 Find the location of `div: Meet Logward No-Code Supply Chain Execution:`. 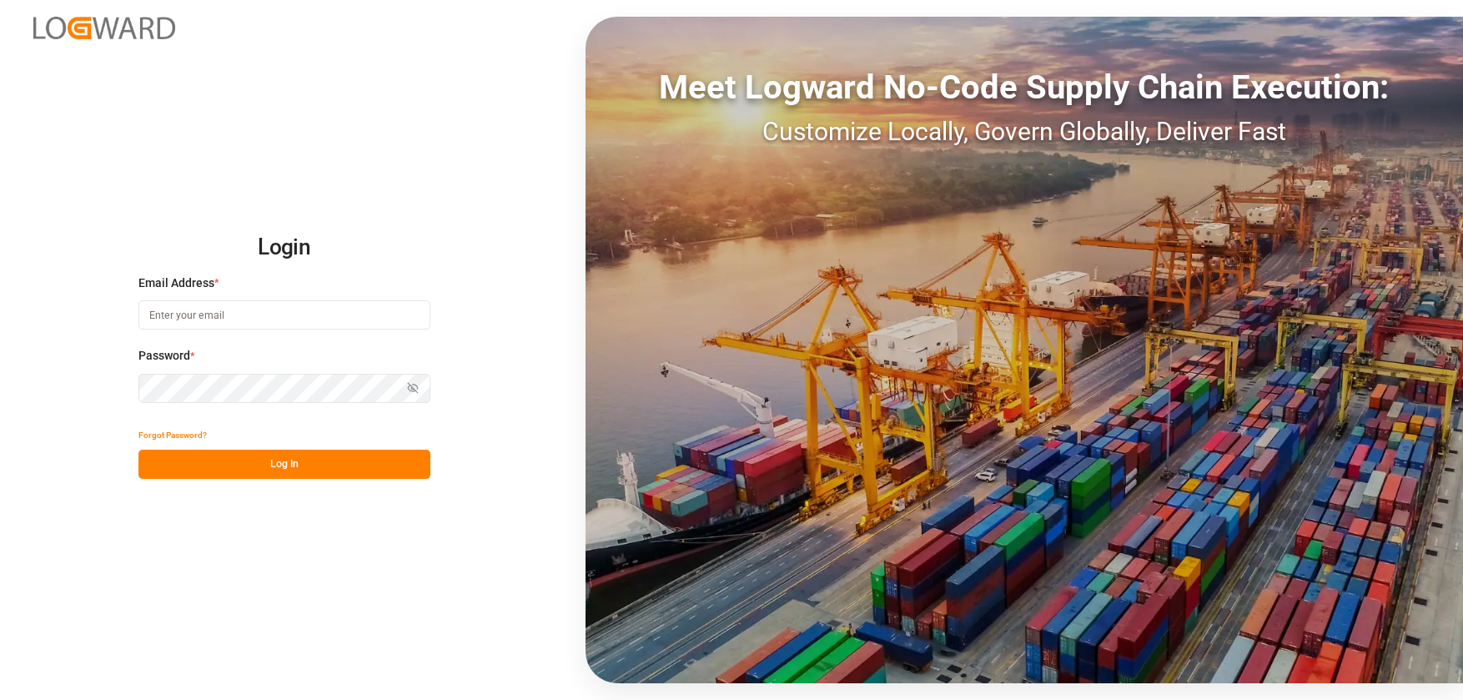

div: Meet Logward No-Code Supply Chain Execution: is located at coordinates (1024, 88).